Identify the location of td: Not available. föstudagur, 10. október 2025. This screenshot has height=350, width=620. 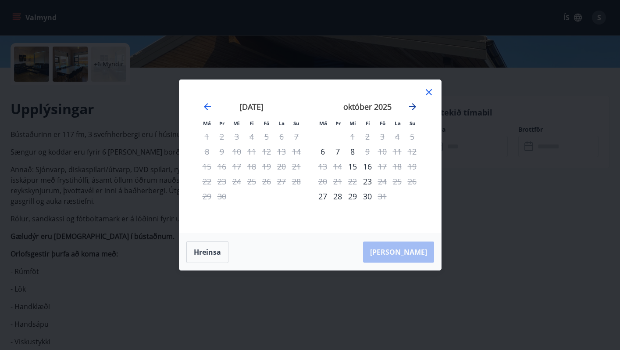
(382, 151).